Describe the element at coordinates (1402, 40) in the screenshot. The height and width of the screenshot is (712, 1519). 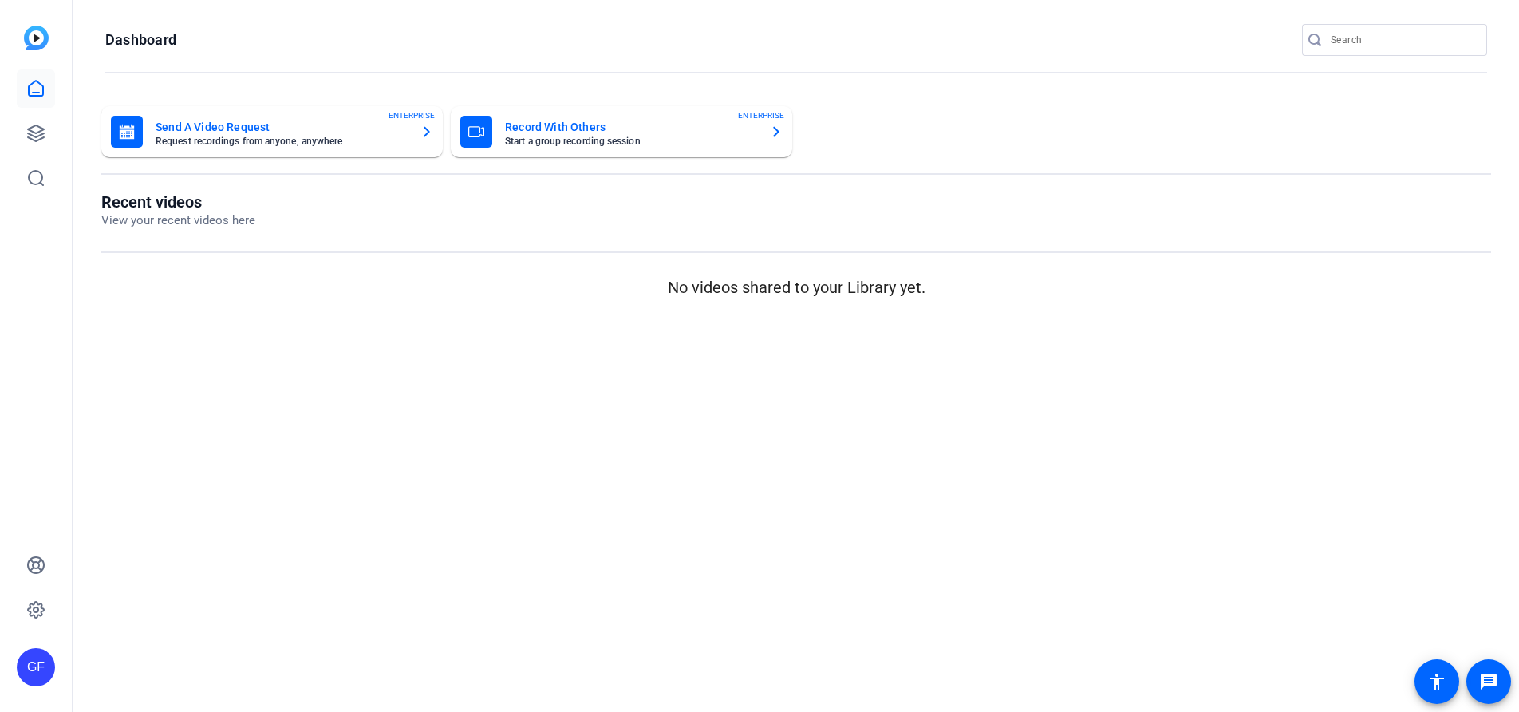
I see `input: Search` at that location.